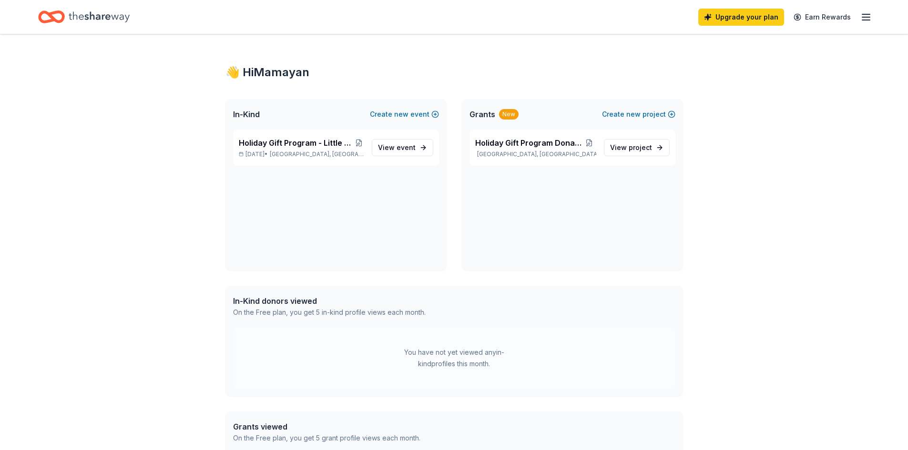 The width and height of the screenshot is (908, 450). What do you see at coordinates (296, 143) in the screenshot?
I see `span: Holiday Gift Program - Little Brothers – Friends of the Elderly` at bounding box center [296, 143].